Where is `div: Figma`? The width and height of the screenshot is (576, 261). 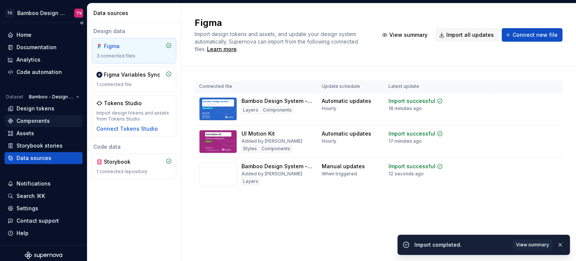
div: Figma is located at coordinates (122, 46).